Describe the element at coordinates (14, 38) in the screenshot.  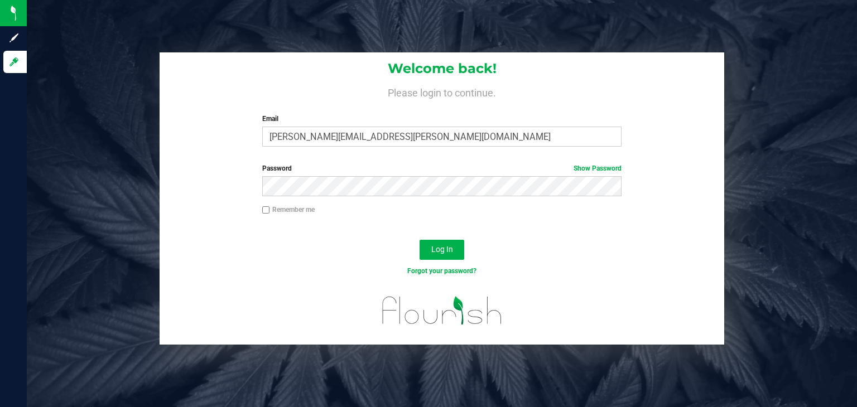
I see `inline-svg: Sign up` at that location.